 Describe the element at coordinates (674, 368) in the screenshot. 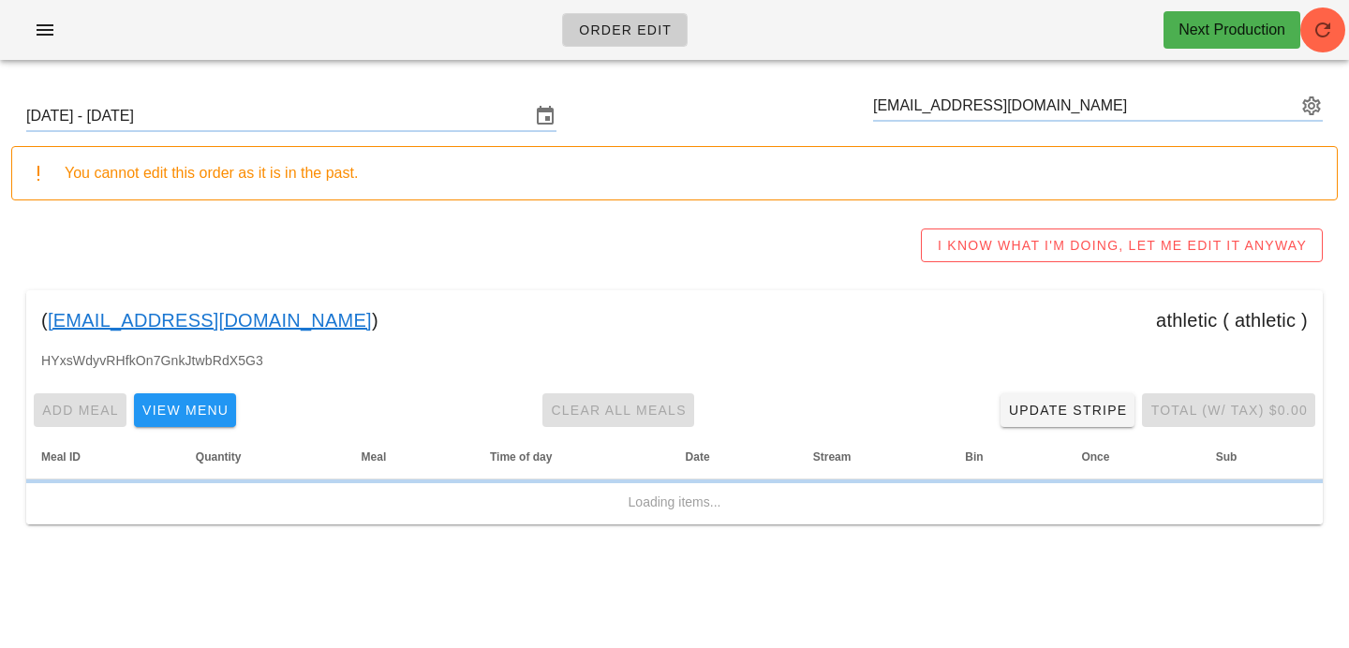

I see `div: HYxsWdyvRHfkOn7GnkJtwbRdX5G3` at that location.